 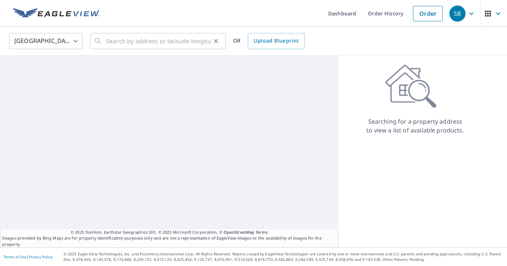 I want to click on span: © 2025 TomTom, Earthstar Geographics SIO, © 2025 Microsoft Corporation, ©, so click(x=169, y=232).